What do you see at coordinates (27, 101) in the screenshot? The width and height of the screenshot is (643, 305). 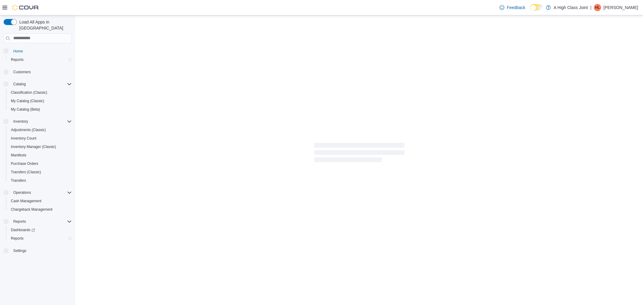 I see `a: My Catalog (Classic)` at bounding box center [27, 101].